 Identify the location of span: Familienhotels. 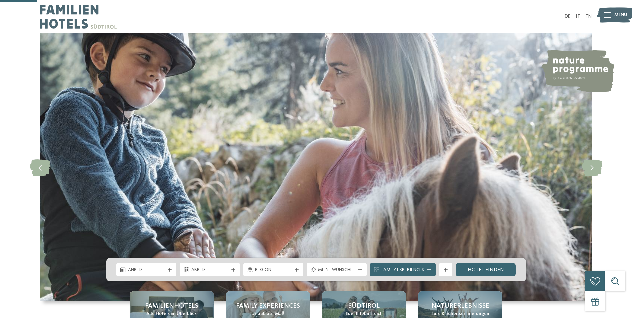
(172, 306).